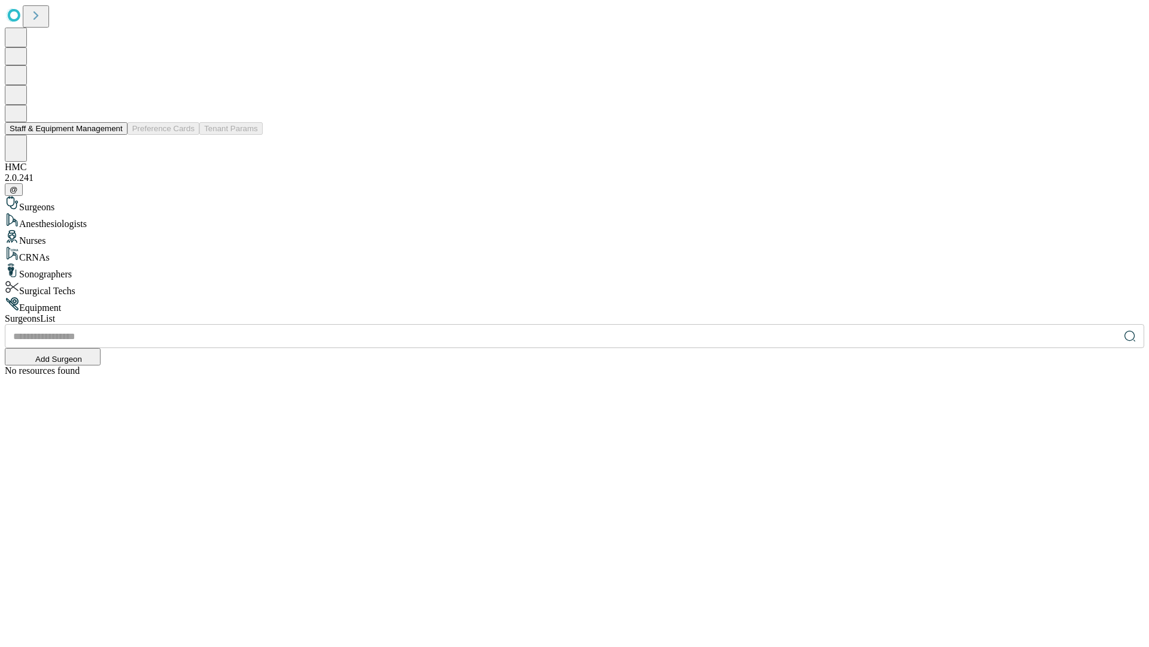 Image resolution: width=1149 pixels, height=647 pixels. I want to click on div: Surgical Techs, so click(575, 288).